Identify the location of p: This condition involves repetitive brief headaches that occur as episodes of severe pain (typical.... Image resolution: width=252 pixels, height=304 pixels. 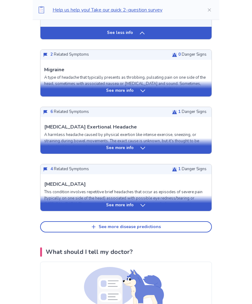
(126, 204).